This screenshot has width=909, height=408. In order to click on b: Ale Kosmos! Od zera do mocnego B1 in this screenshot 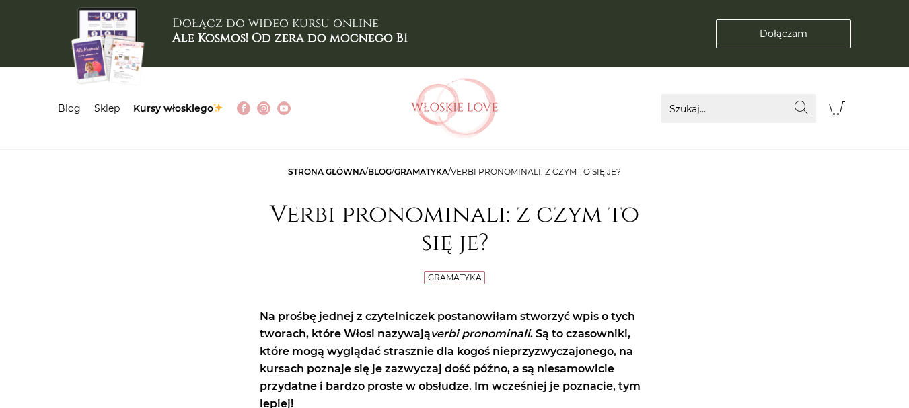, I will do `click(290, 38)`.